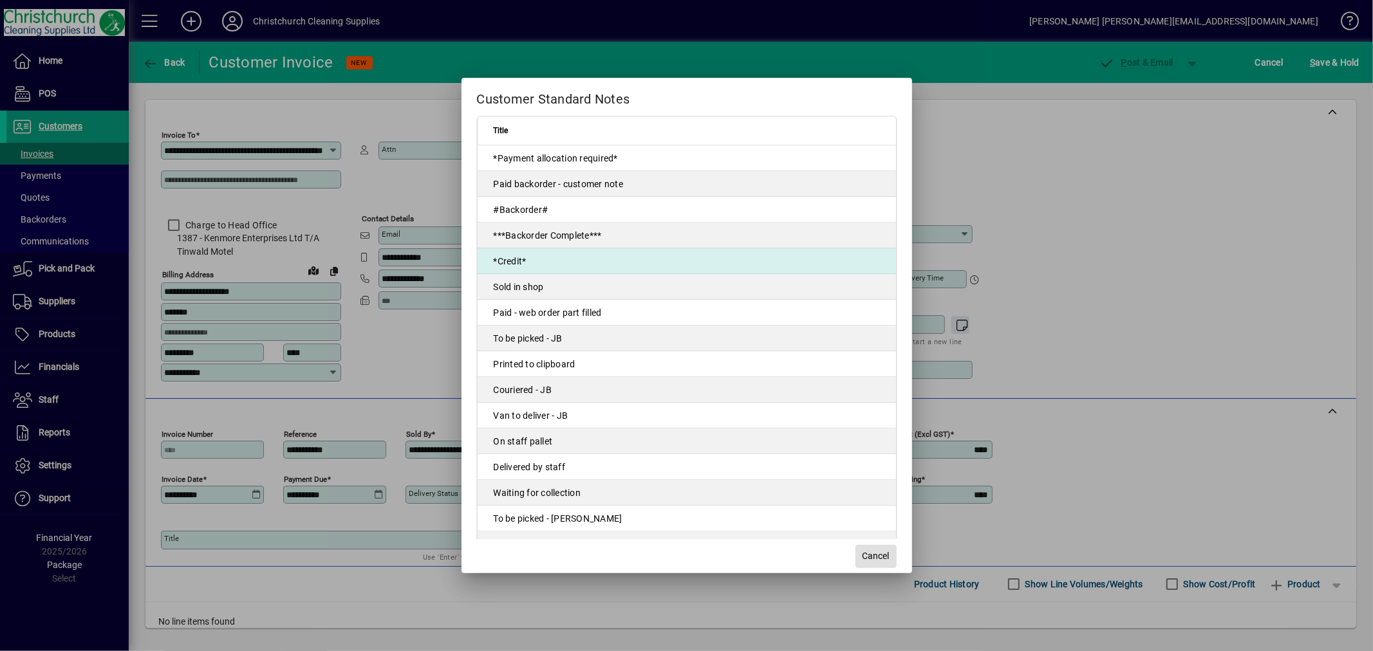  I want to click on td: Van to deliver - JB, so click(687, 416).